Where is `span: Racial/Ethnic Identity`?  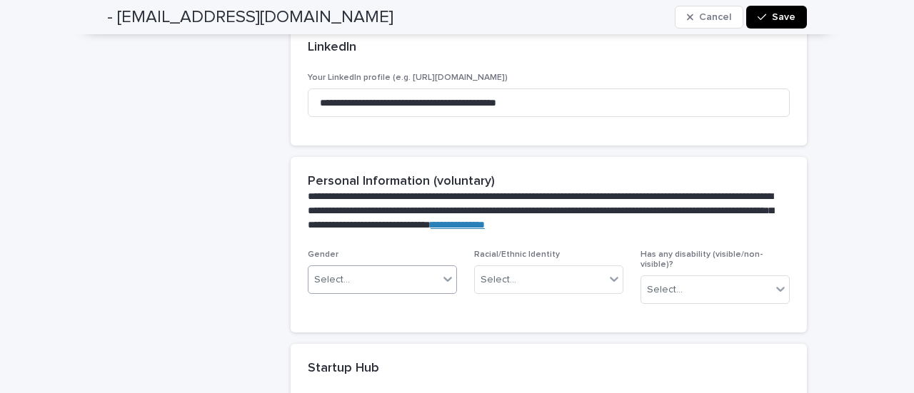 span: Racial/Ethnic Identity is located at coordinates (517, 255).